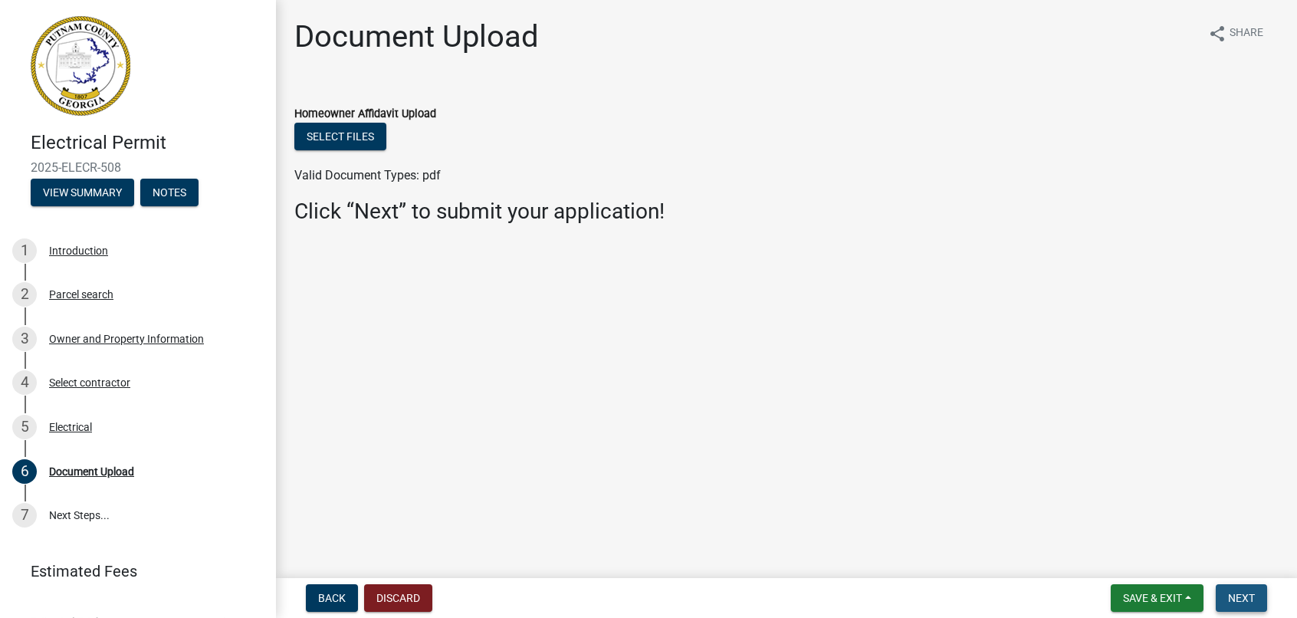 This screenshot has width=1297, height=618. I want to click on button: View Summary, so click(82, 192).